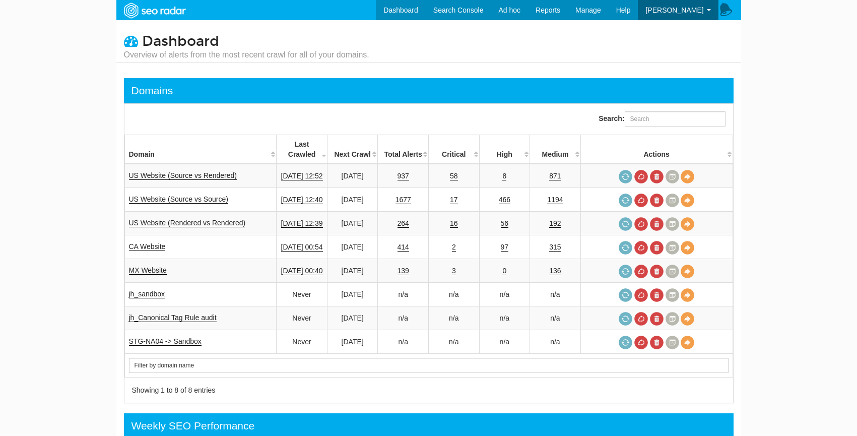  I want to click on span: Request a crawl, so click(625, 318).